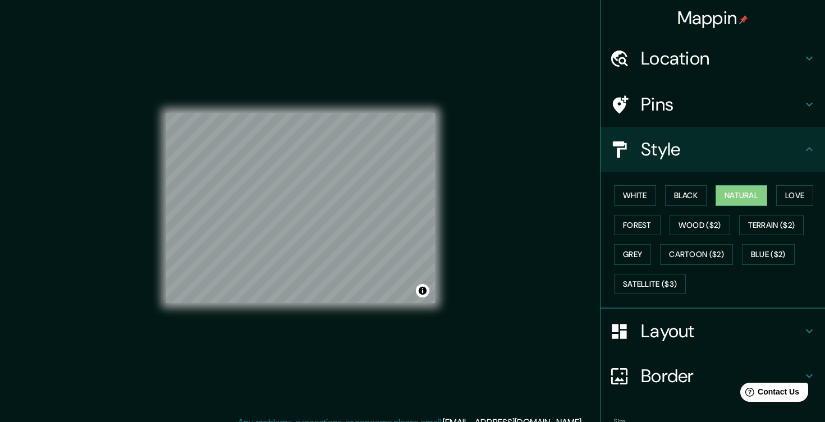  What do you see at coordinates (721, 58) in the screenshot?
I see `h4: Location` at bounding box center [721, 58].